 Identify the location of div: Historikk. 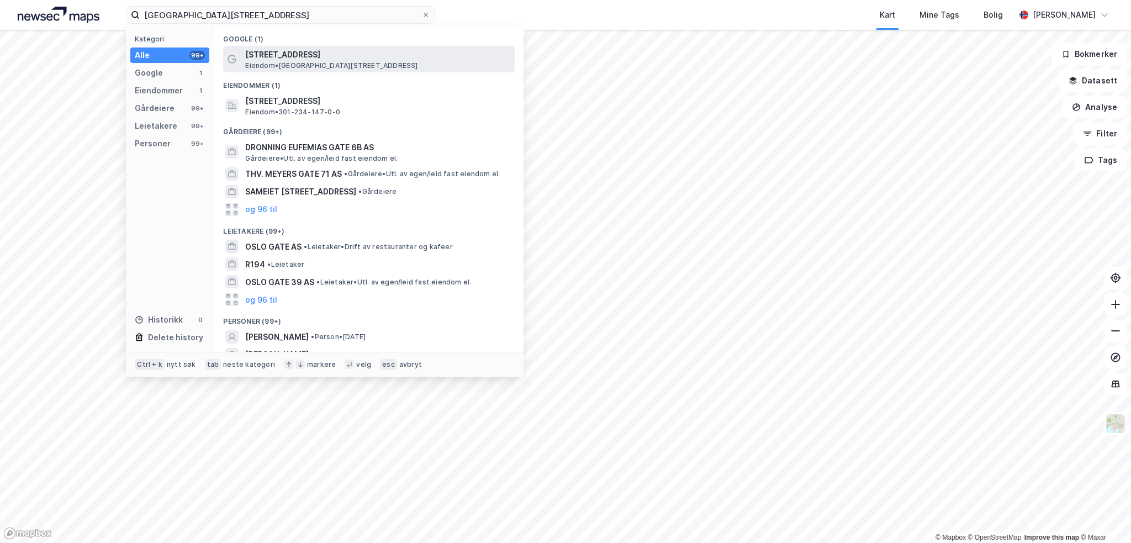
(159, 320).